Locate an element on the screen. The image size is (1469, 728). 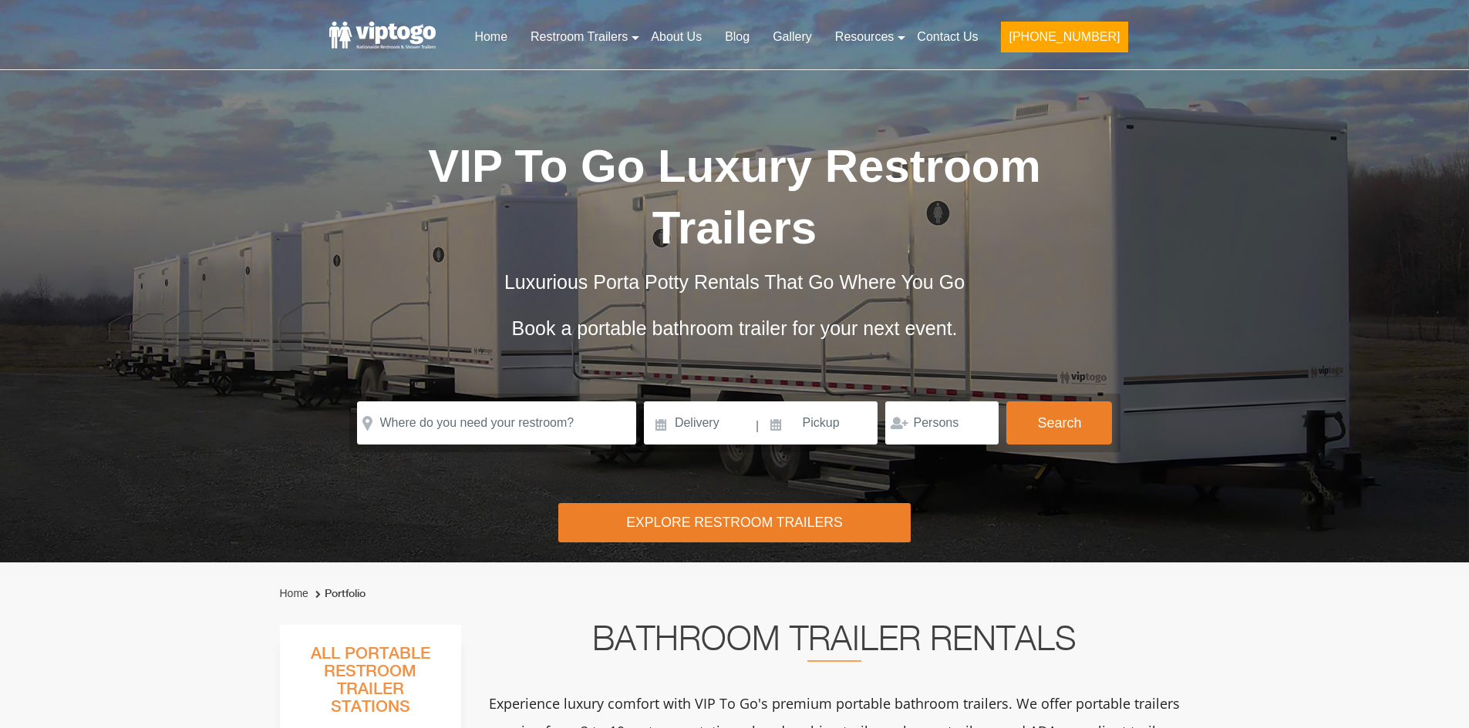
span: VIP To Go Luxury Restroom Trailers is located at coordinates (734, 197).